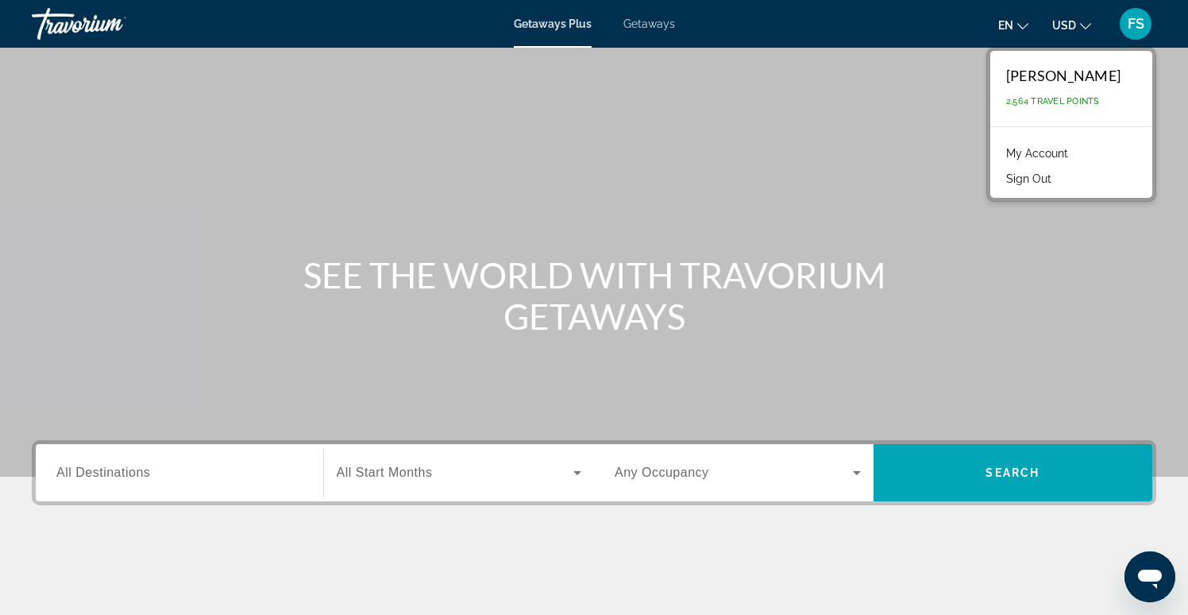  I want to click on span: Getaways, so click(649, 24).